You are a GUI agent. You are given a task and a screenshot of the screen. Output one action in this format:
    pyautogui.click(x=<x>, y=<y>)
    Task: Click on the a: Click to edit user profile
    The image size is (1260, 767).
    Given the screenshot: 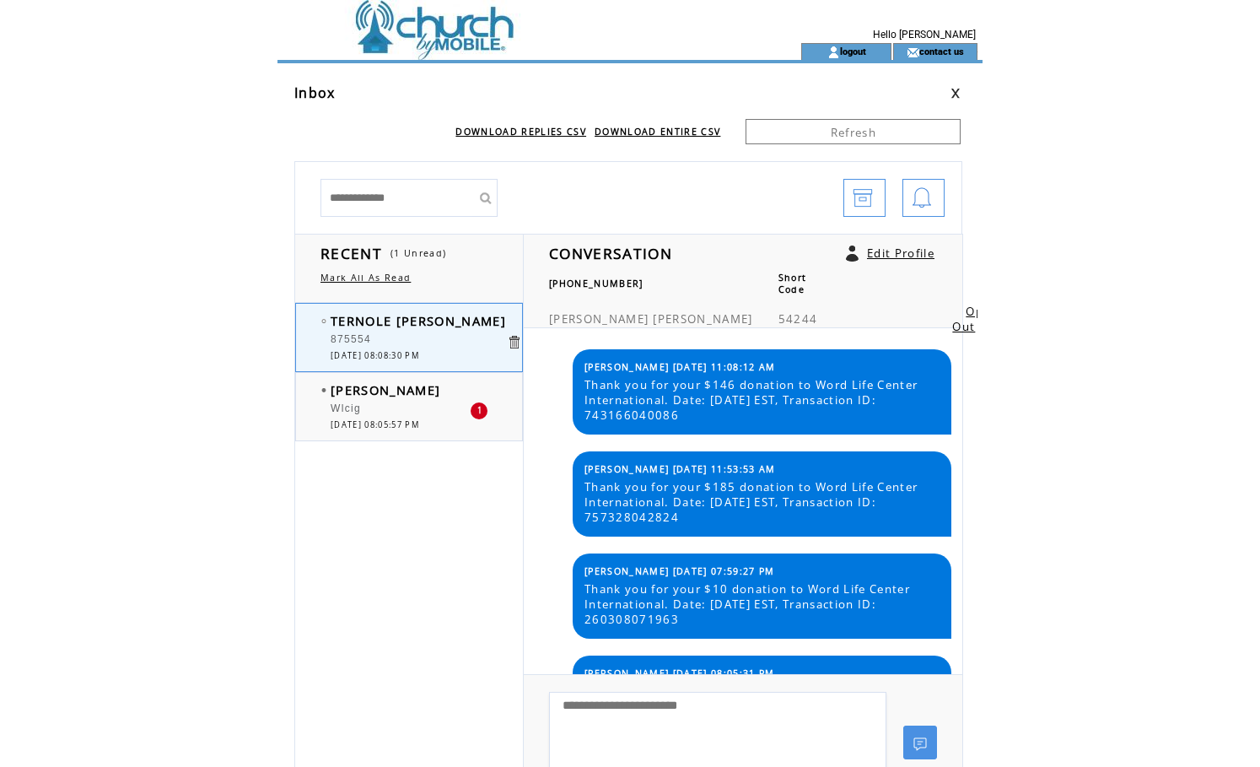 What is the action you would take?
    pyautogui.click(x=852, y=253)
    